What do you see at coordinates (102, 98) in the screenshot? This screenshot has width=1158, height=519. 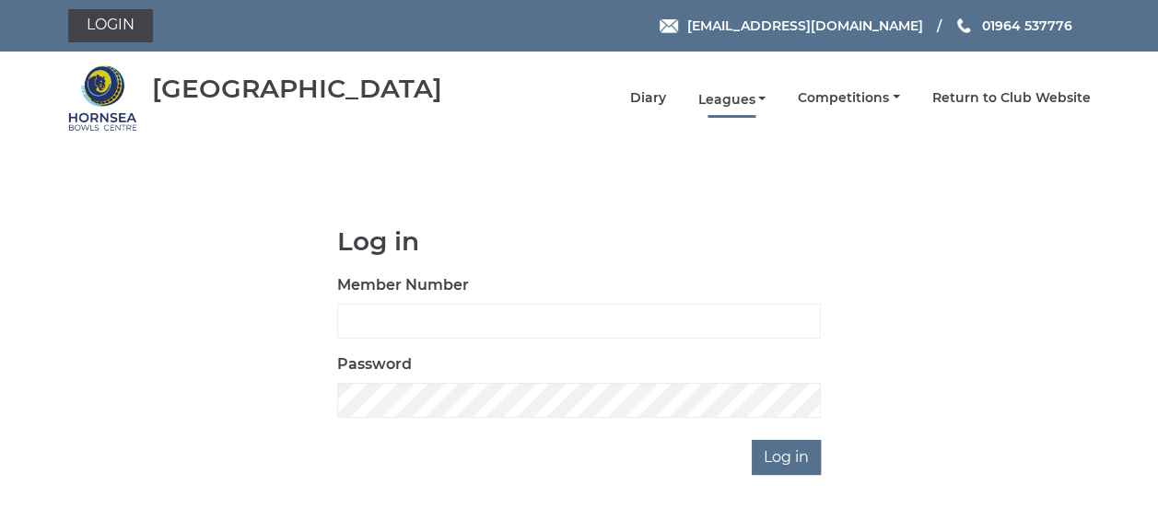 I see `img: Hornsea Bowls Centre` at bounding box center [102, 98].